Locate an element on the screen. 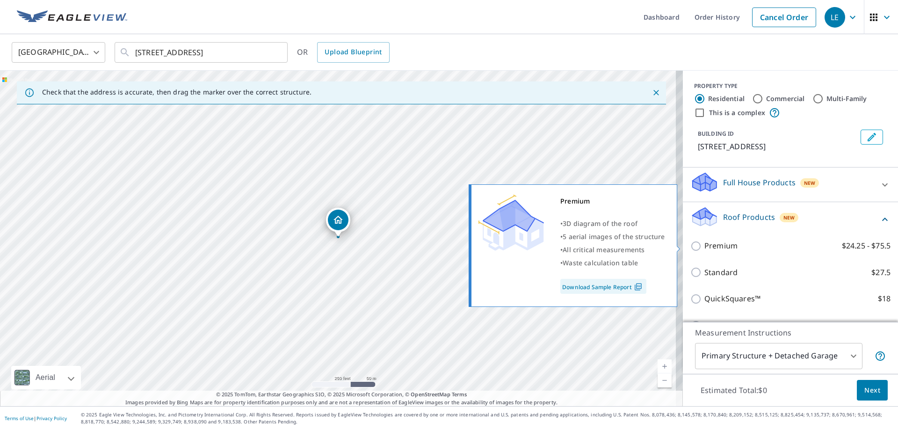 The image size is (898, 430). span: Next is located at coordinates (872, 390).